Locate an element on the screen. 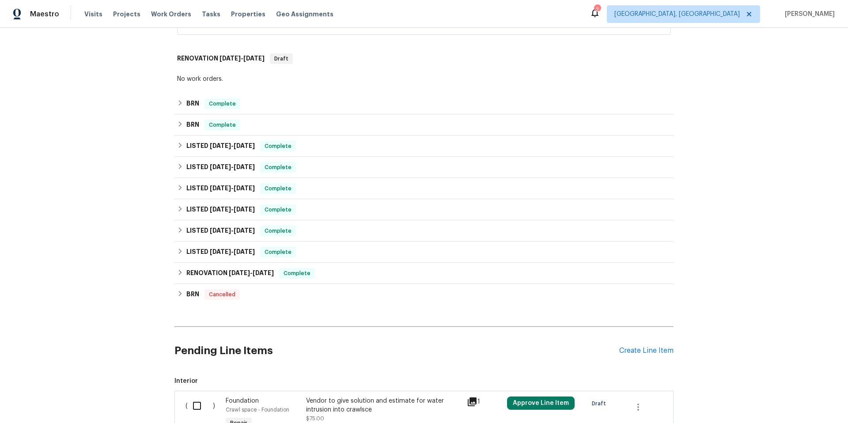  span: Foundation is located at coordinates (242, 401).